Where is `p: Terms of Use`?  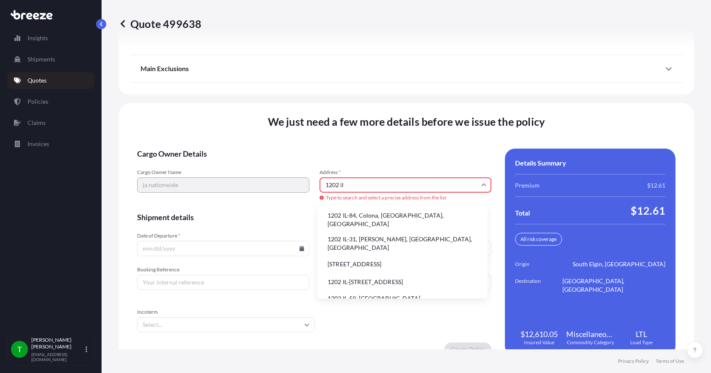 p: Terms of Use is located at coordinates (670, 361).